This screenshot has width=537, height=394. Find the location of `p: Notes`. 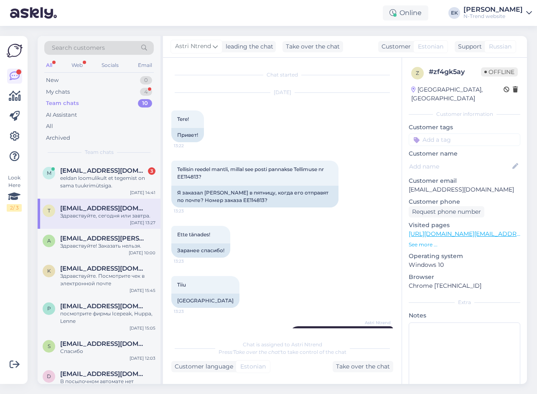

p: Notes is located at coordinates (465, 315).